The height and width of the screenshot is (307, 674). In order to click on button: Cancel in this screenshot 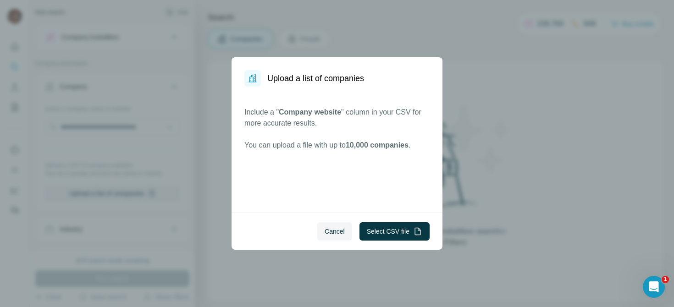, I will do `click(335, 232)`.